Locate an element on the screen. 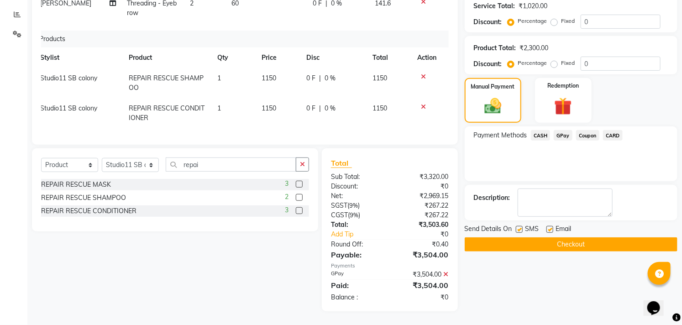 The height and width of the screenshot is (325, 682). div: Payable: is located at coordinates (357, 255).